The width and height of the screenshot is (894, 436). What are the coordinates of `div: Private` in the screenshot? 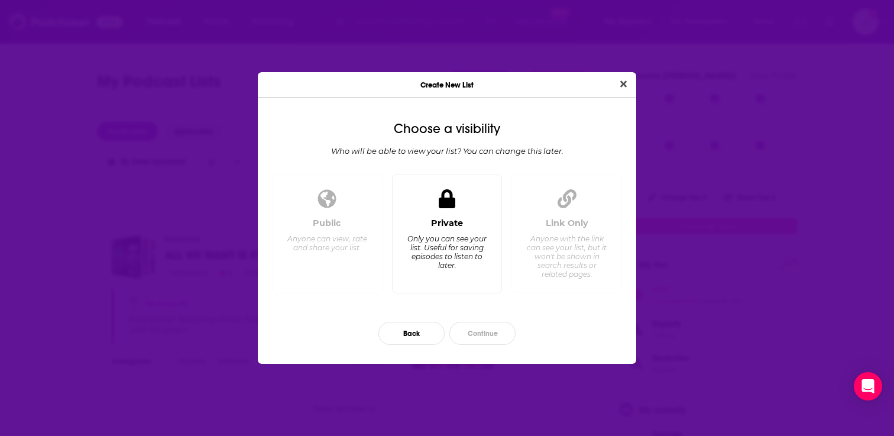 It's located at (447, 223).